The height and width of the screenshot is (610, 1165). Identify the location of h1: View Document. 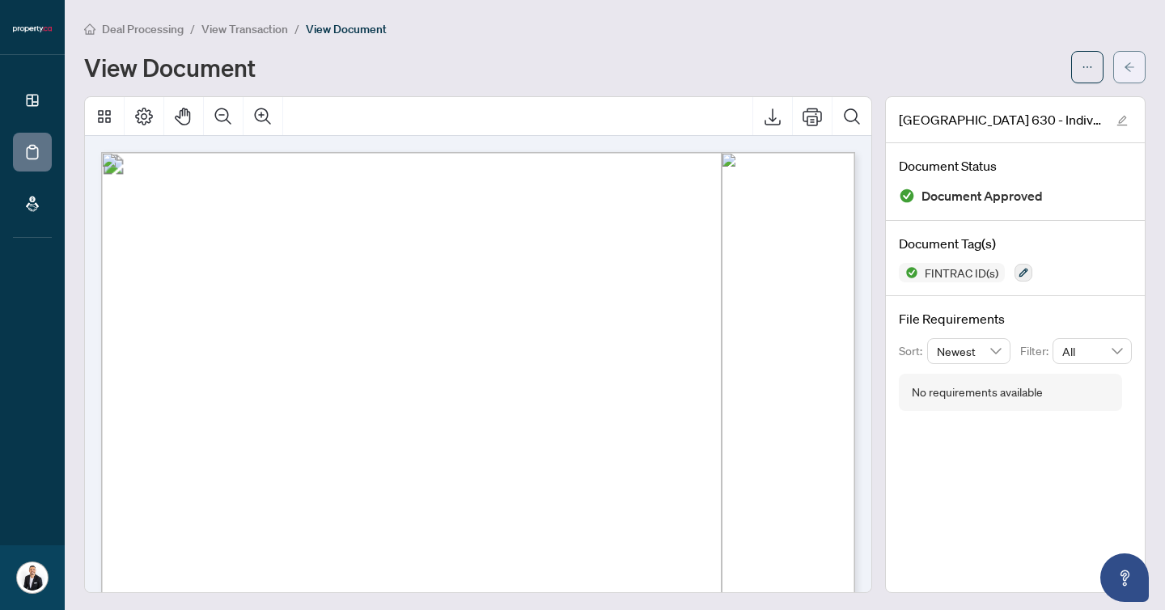
(170, 67).